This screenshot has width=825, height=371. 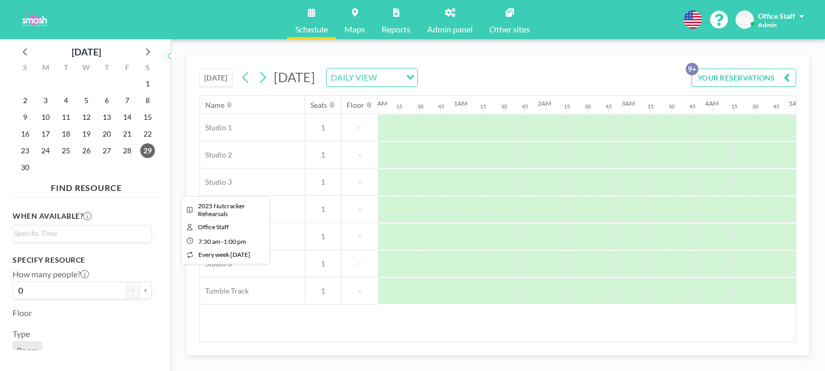 I want to click on span: 1:00 PM, so click(x=234, y=241).